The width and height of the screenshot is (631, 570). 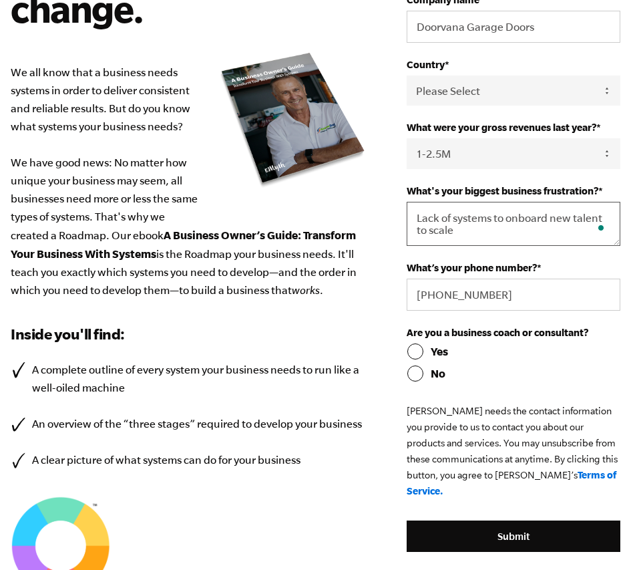 What do you see at coordinates (188, 460) in the screenshot?
I see `li: A clear picture of what systems can do for your business` at bounding box center [188, 460].